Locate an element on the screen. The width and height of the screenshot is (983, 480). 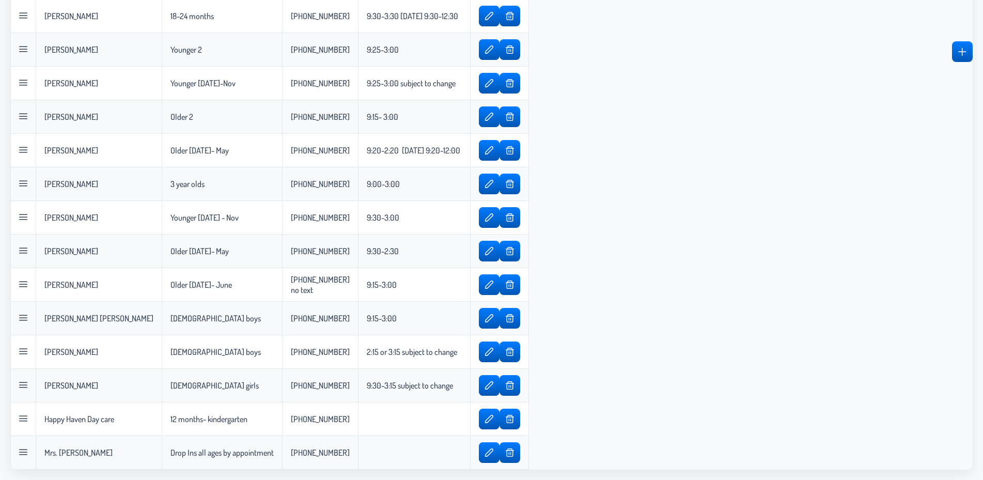
p-celleditor: 2:15 or 3:15 subject to change is located at coordinates (412, 352).